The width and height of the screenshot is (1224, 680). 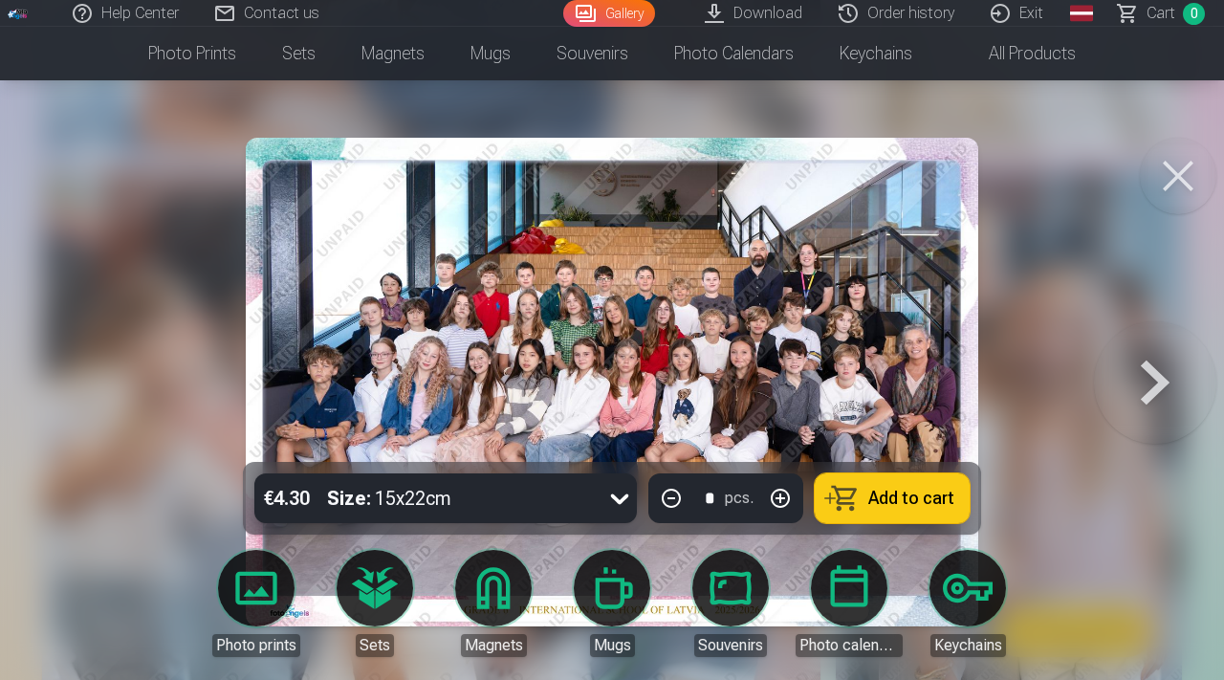 I want to click on a: All products, so click(x=1016, y=54).